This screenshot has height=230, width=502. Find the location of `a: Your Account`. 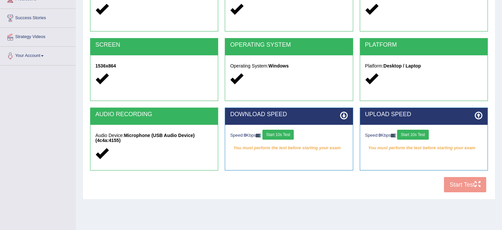

a: Your Account is located at coordinates (38, 55).